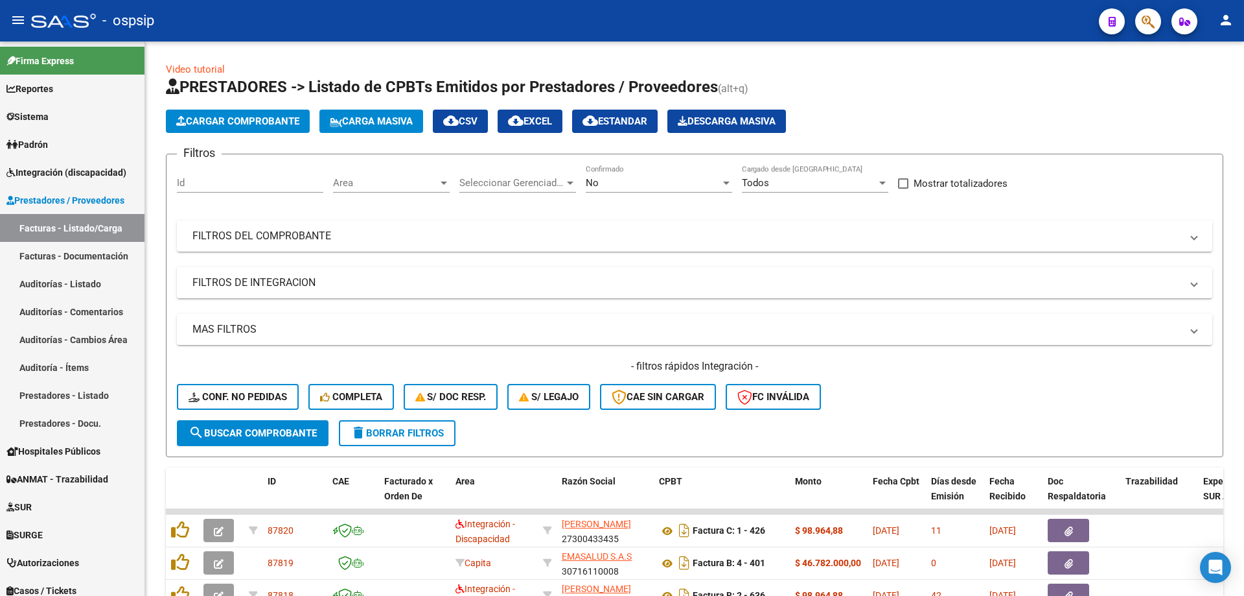 This screenshot has width=1244, height=596. What do you see at coordinates (605, 496) in the screenshot?
I see `datatable-header-cell: Razón Social` at bounding box center [605, 496].